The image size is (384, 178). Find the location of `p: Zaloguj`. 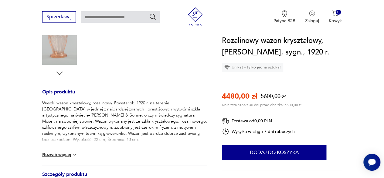

p: Zaloguj is located at coordinates (312, 21).